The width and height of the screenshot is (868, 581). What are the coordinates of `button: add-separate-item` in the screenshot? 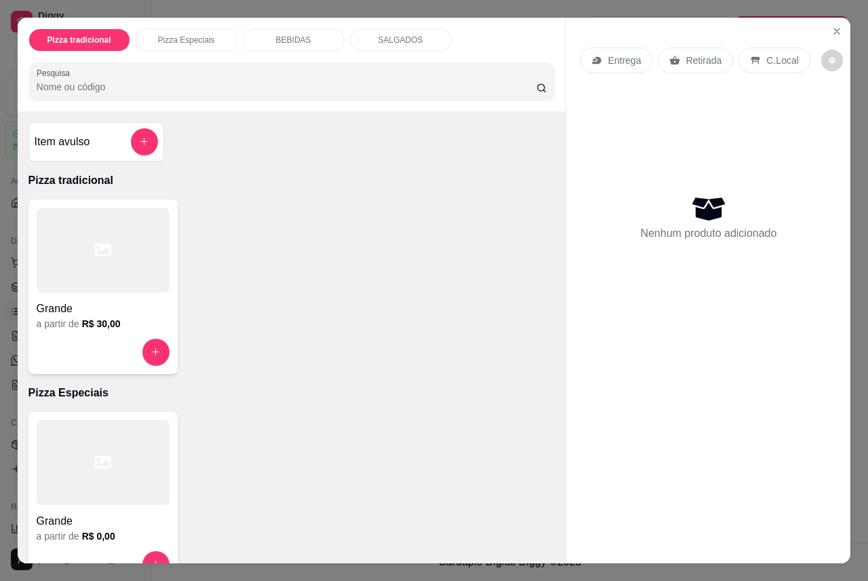 It's located at (145, 142).